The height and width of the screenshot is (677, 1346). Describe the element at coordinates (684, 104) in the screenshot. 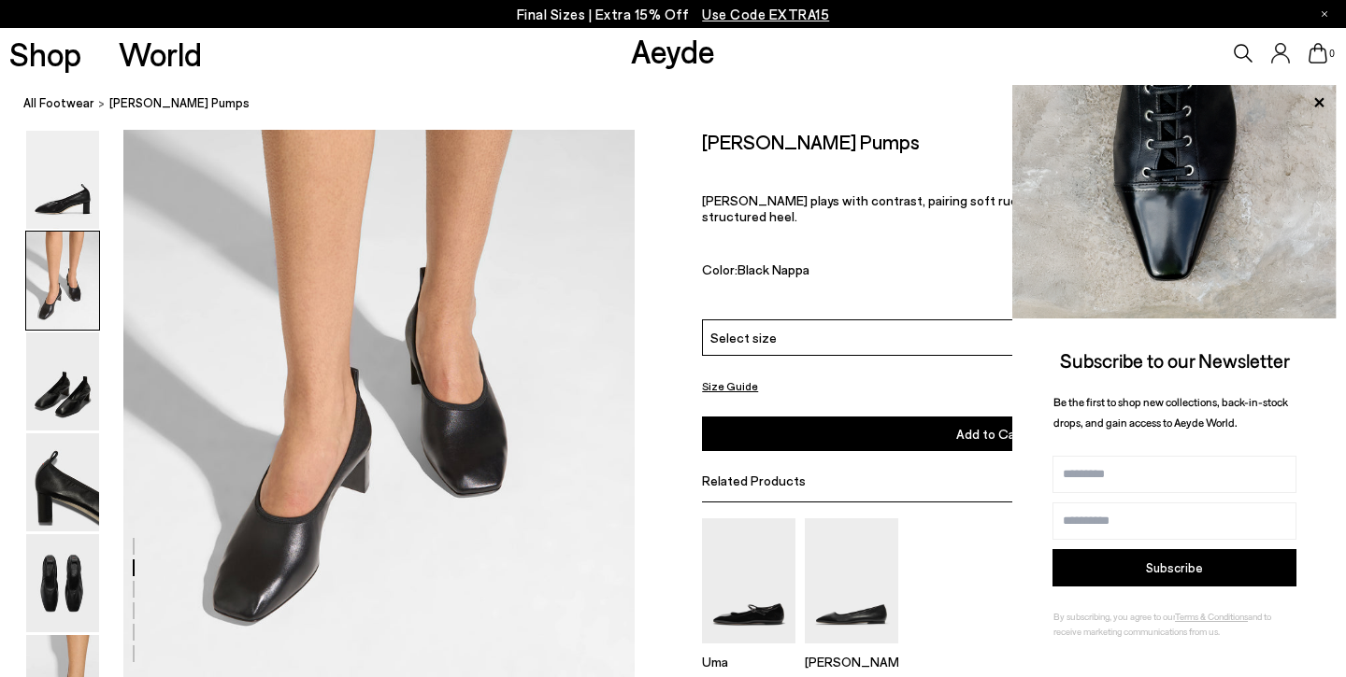

I see `nav: breadcrumb` at that location.